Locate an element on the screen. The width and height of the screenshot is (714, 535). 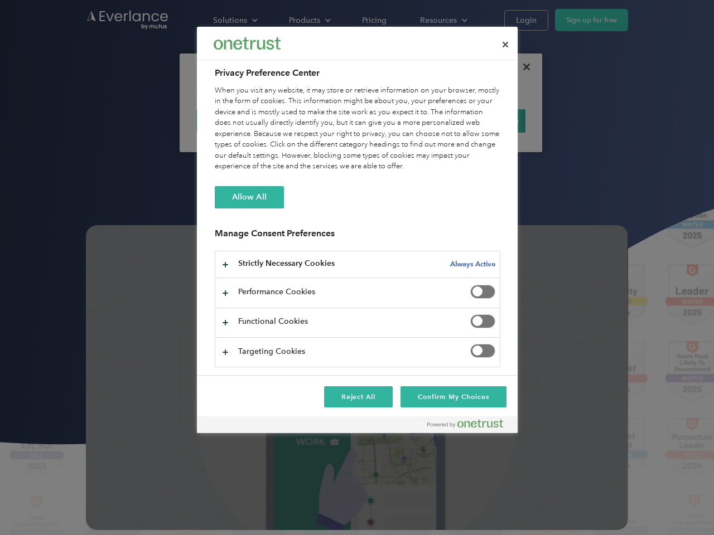
button: Close is located at coordinates (505, 45).